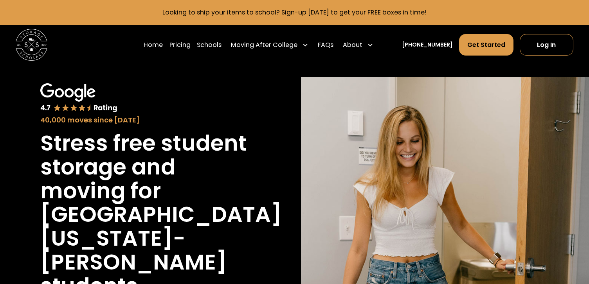 Image resolution: width=589 pixels, height=284 pixels. What do you see at coordinates (153, 45) in the screenshot?
I see `a: Home` at bounding box center [153, 45].